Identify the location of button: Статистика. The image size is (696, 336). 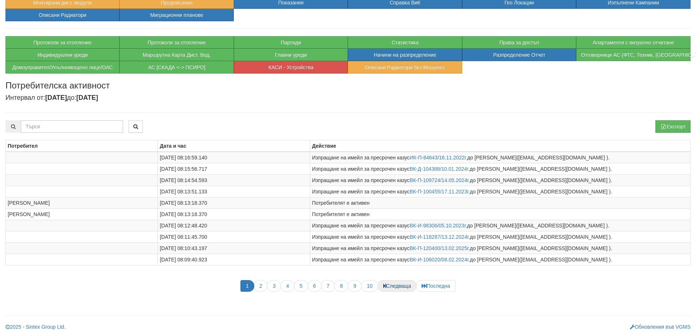
(405, 42).